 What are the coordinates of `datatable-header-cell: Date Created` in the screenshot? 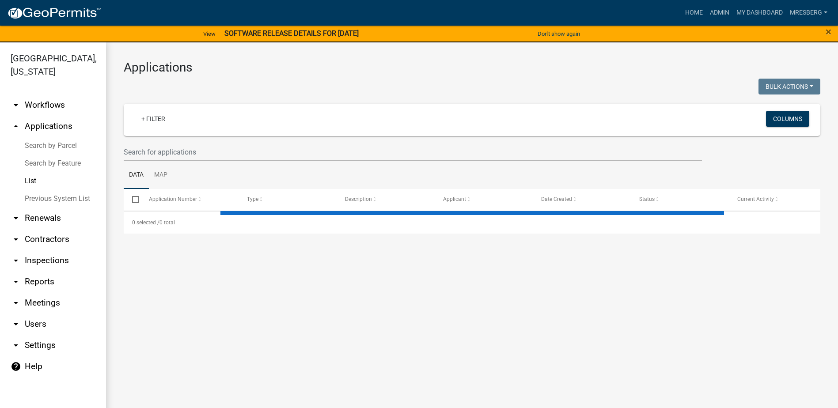 It's located at (582, 200).